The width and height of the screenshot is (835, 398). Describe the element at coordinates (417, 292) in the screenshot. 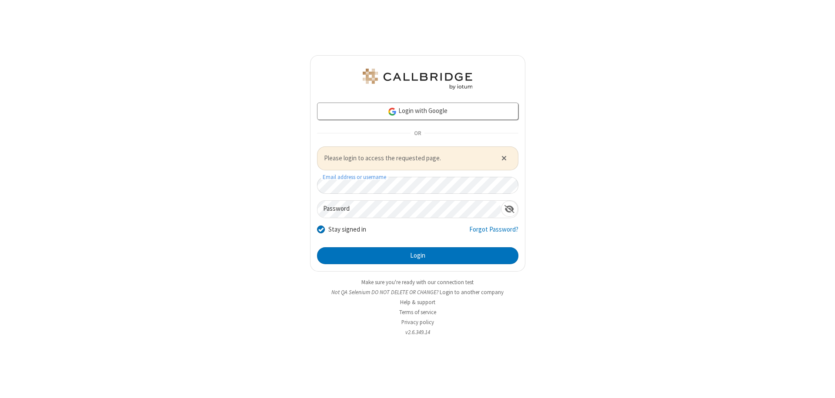

I see `li: Not QA Selenium DO NOT DELETE OR CHANGE?` at that location.